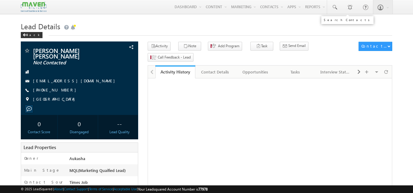  I want to click on span: Aukasha, so click(77, 159).